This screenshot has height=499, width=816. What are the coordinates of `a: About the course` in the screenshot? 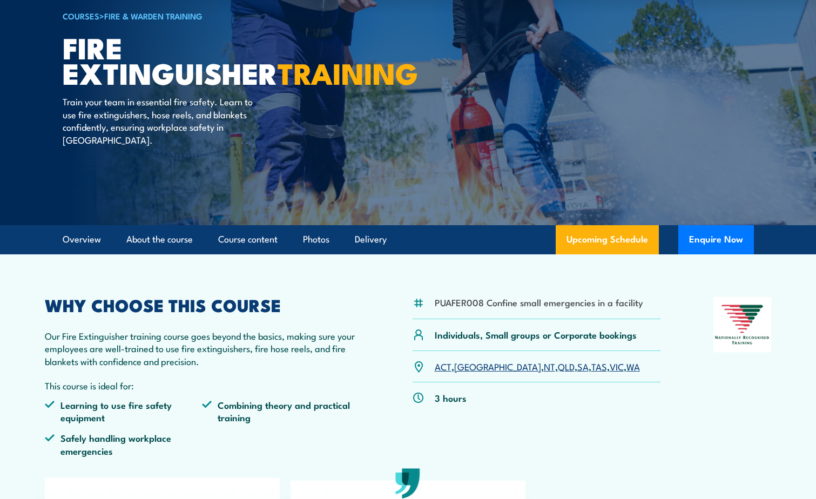 It's located at (159, 239).